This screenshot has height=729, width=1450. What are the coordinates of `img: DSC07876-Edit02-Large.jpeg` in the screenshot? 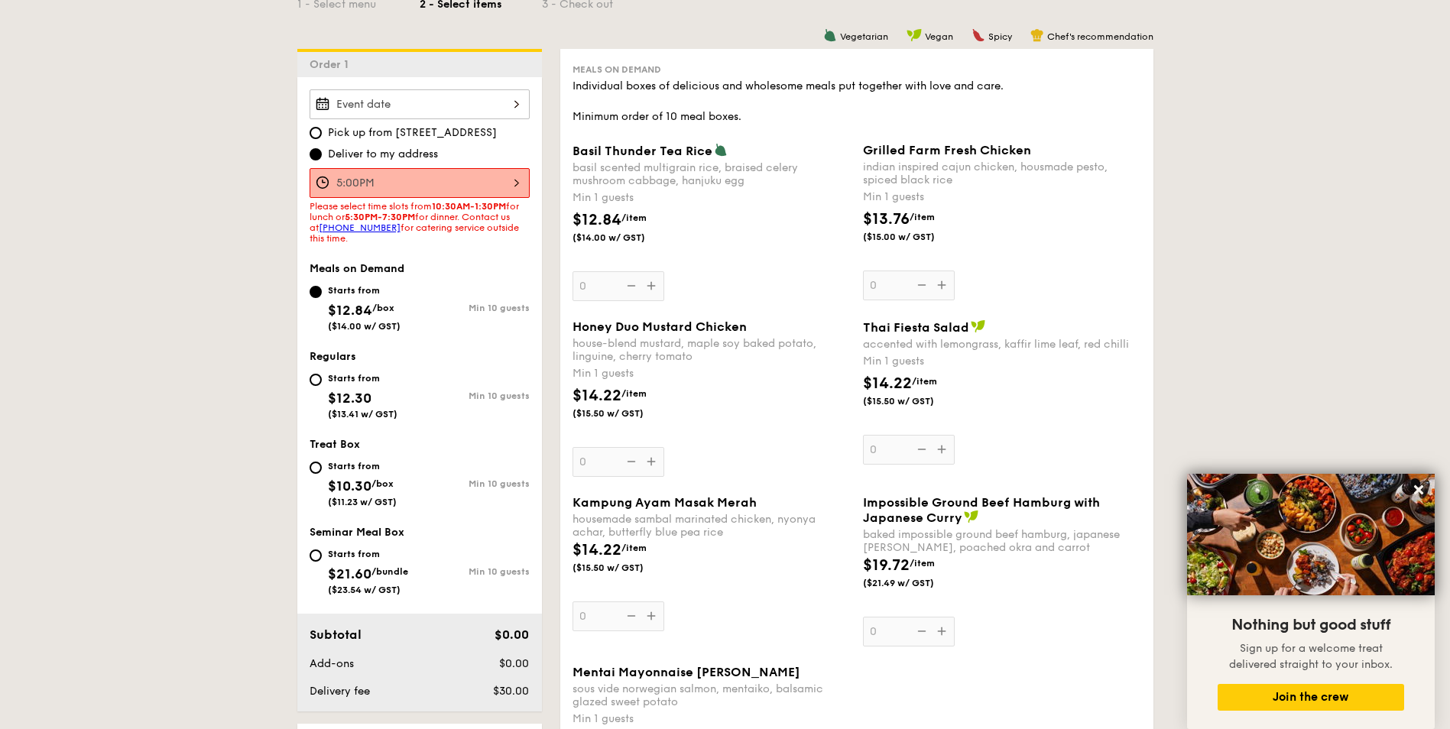 It's located at (1311, 534).